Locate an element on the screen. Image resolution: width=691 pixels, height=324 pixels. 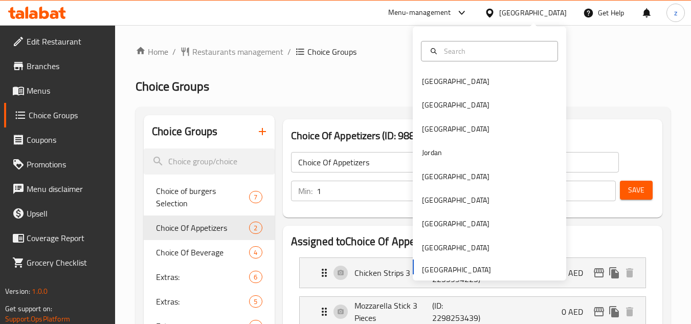
a: Menus is located at coordinates (60, 91).